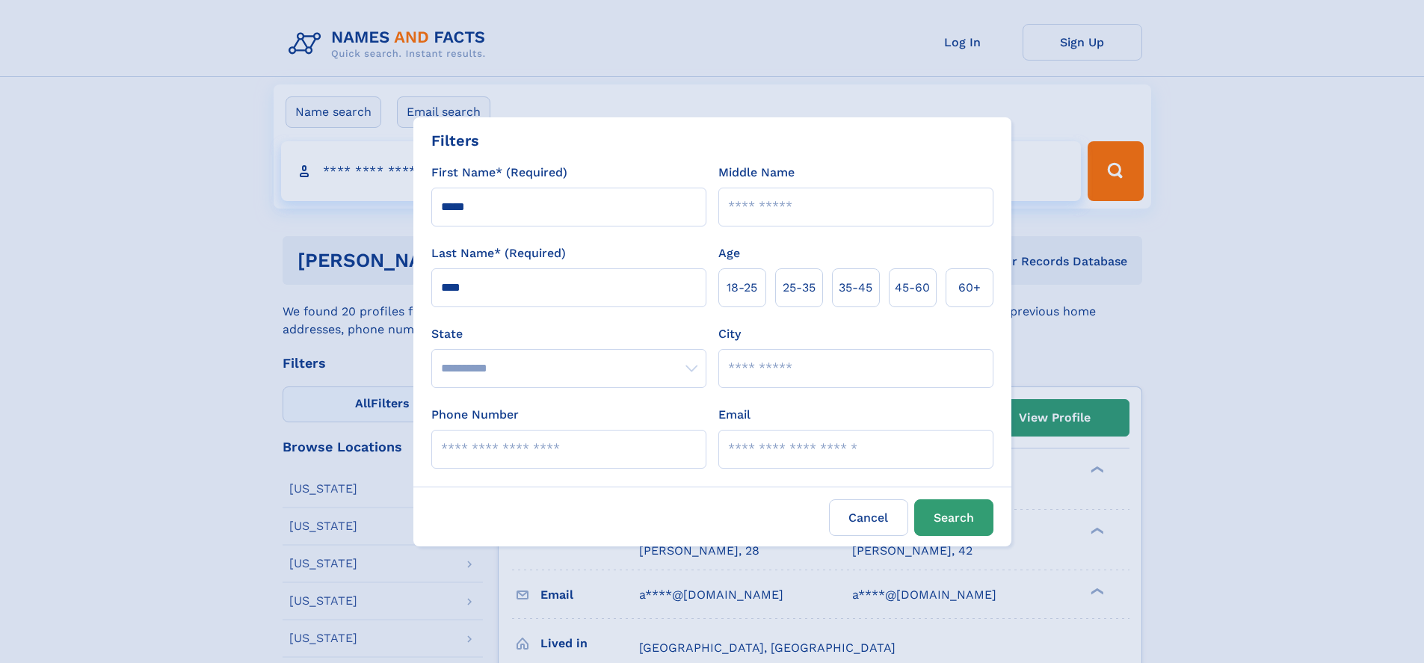  Describe the element at coordinates (475, 415) in the screenshot. I see `label: Phone Number` at that location.